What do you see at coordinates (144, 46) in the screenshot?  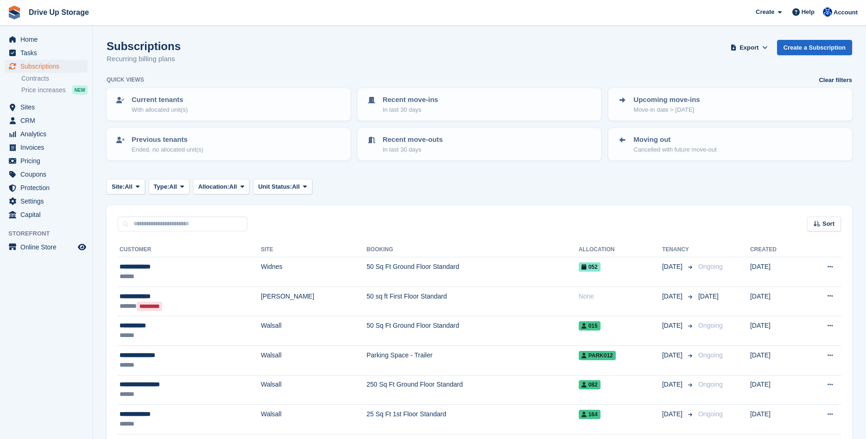 I see `h1: Subscriptions` at bounding box center [144, 46].